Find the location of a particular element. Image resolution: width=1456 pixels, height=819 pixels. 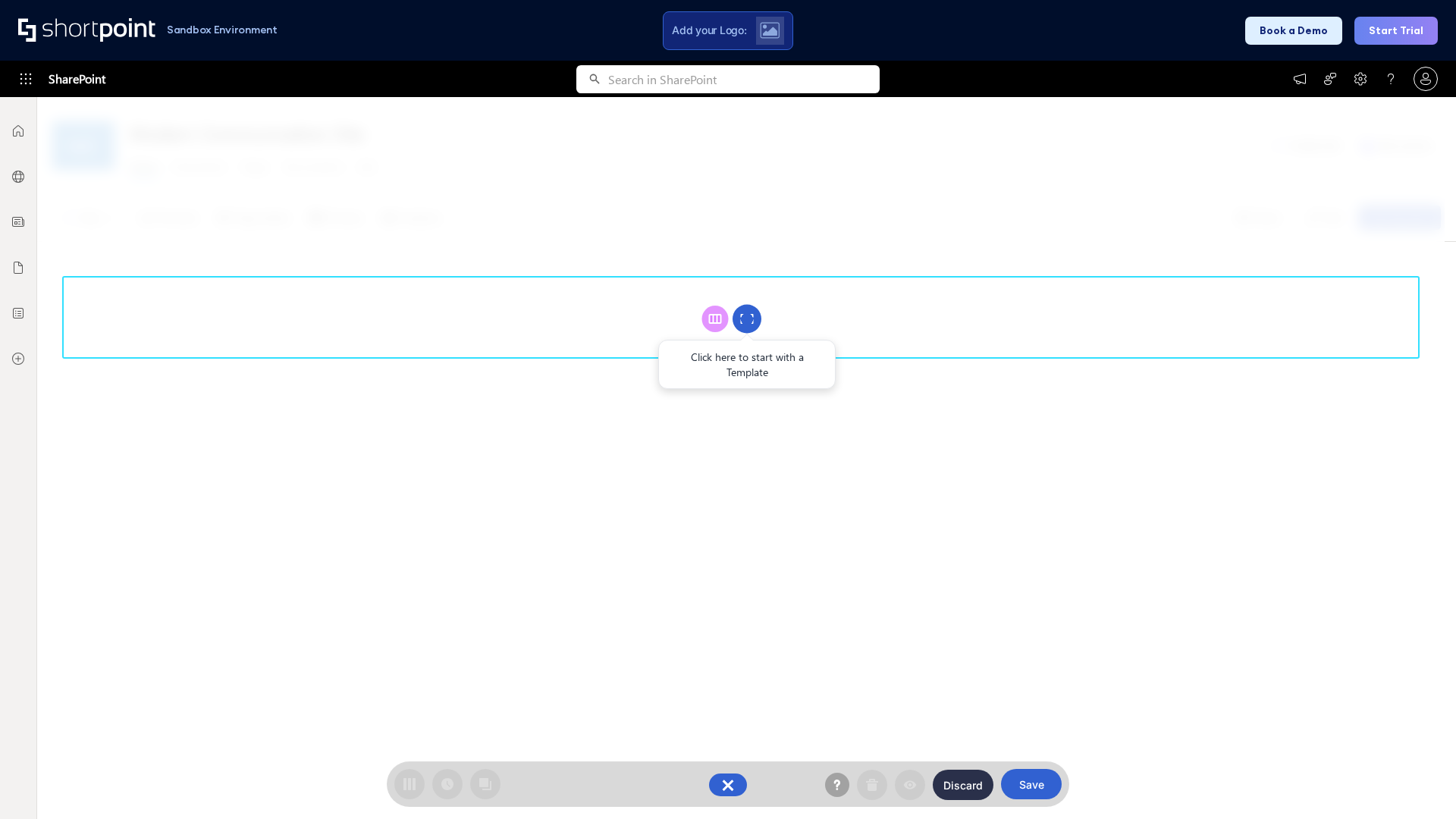

button: Start Trial is located at coordinates (1397, 30).